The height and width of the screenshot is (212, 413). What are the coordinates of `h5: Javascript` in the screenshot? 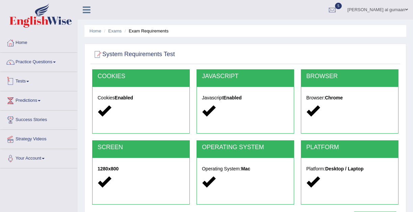 It's located at (245, 98).